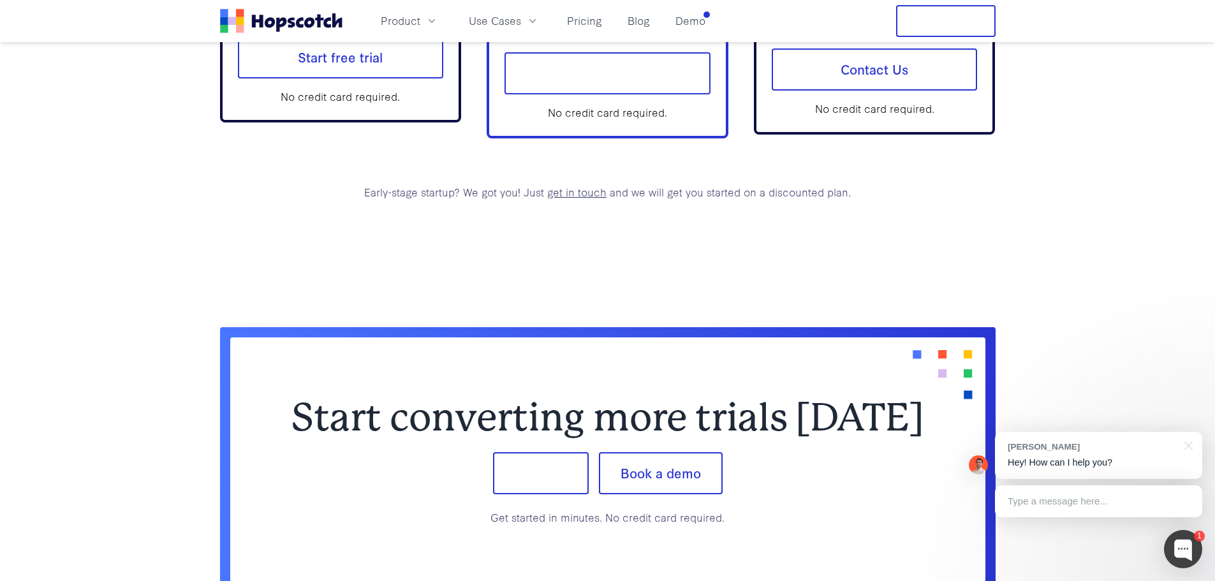 This screenshot has height=581, width=1215. What do you see at coordinates (874, 70) in the screenshot?
I see `a: Contact Us` at bounding box center [874, 70].